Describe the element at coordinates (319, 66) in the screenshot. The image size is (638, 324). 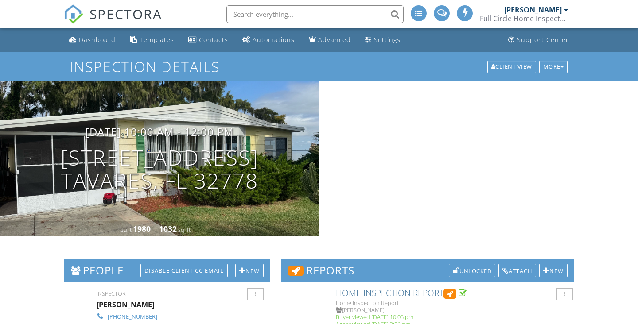
I see `h1: Inspection Details` at that location.